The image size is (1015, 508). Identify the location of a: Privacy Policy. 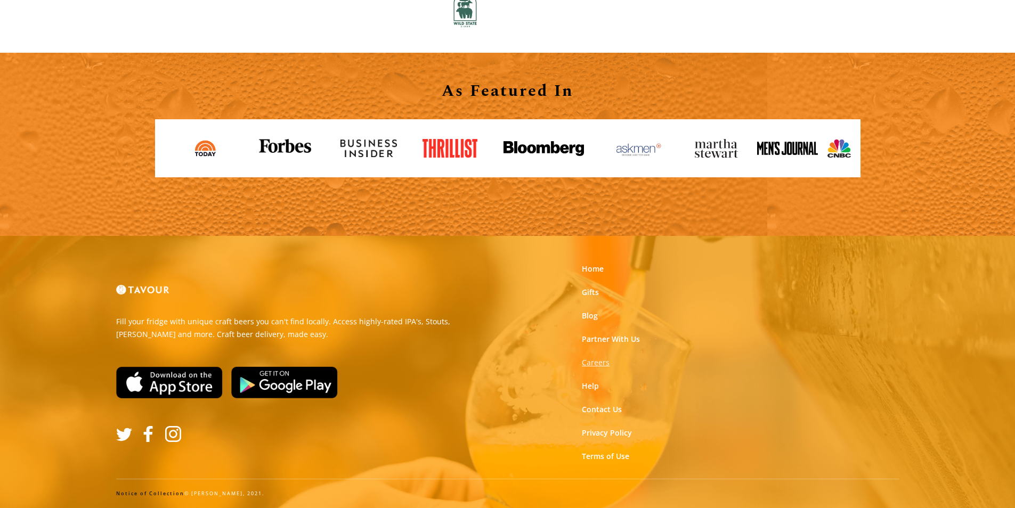
(607, 433).